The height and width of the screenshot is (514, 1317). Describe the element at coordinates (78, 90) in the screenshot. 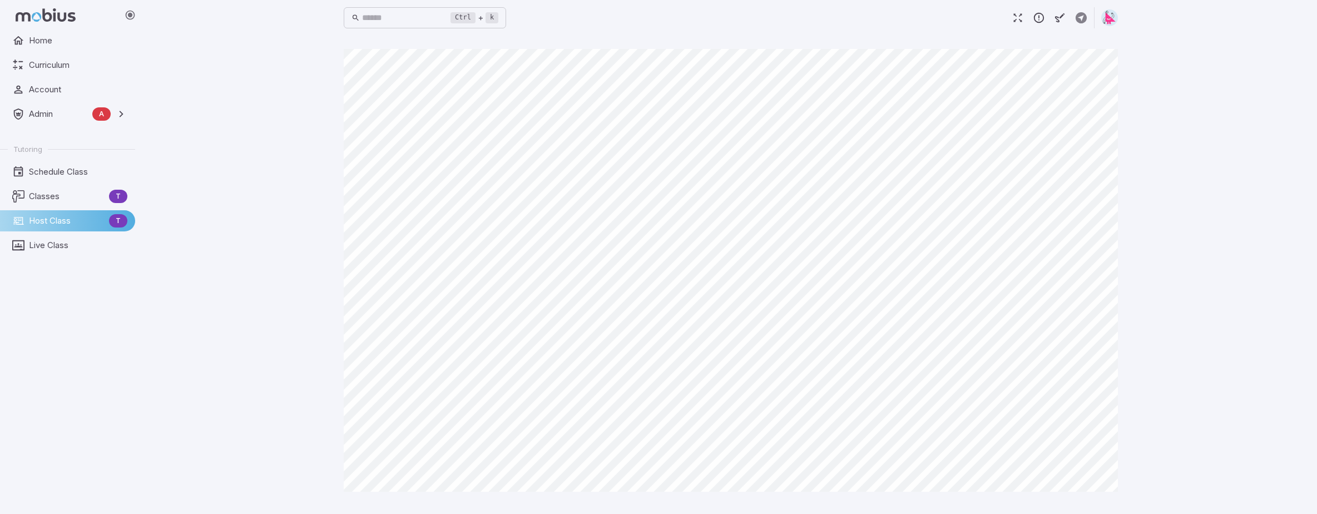

I see `span: Account` at that location.